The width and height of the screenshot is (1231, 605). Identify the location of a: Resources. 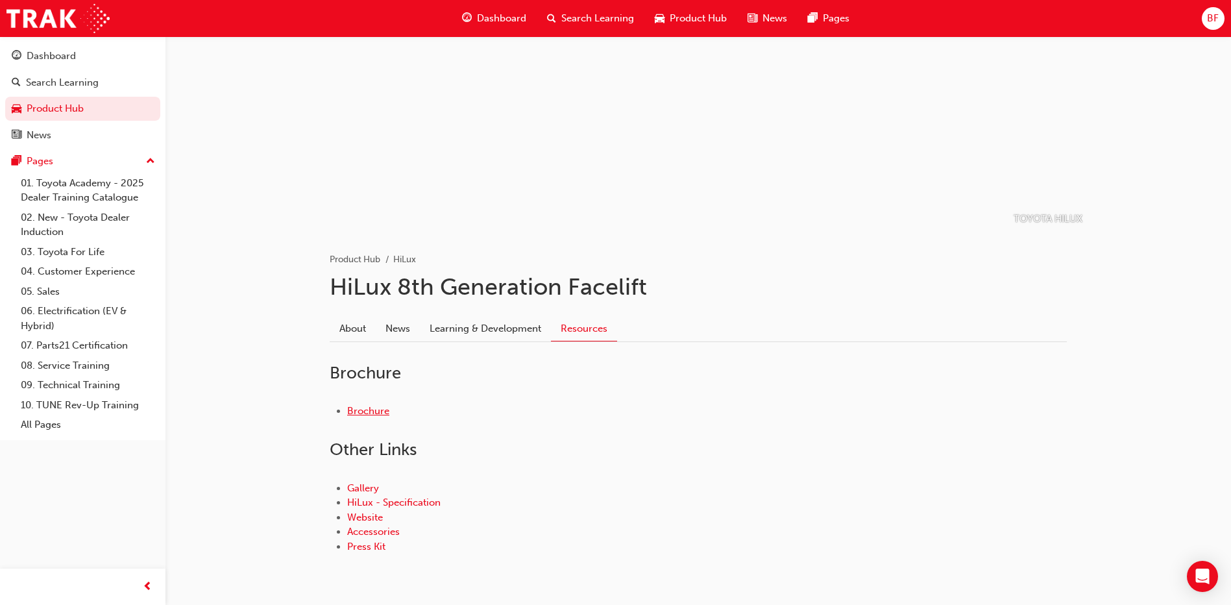
(584, 328).